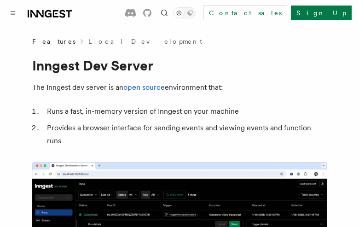 Image resolution: width=359 pixels, height=227 pixels. I want to click on h1: Inngest Dev Server, so click(179, 65).